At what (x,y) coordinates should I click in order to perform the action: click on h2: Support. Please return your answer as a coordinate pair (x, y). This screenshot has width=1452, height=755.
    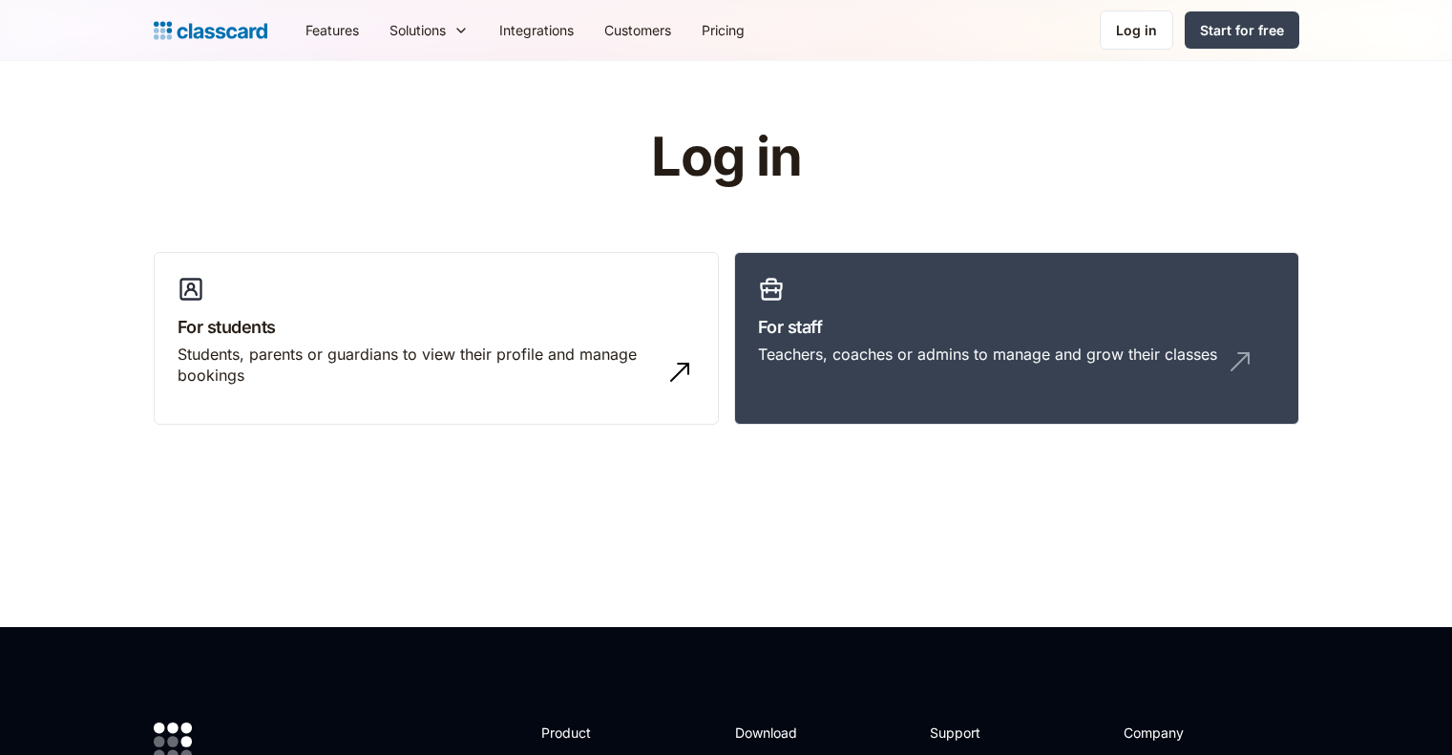
    Looking at the image, I should click on (968, 732).